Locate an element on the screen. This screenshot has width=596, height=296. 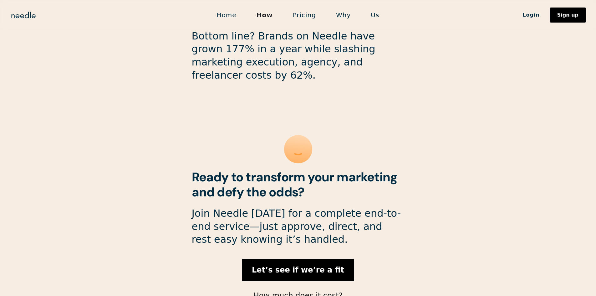
p: Bottom line? Brands on Needle have grown 177% in a year while slashing marketing execution, agenc... is located at coordinates (298, 56).